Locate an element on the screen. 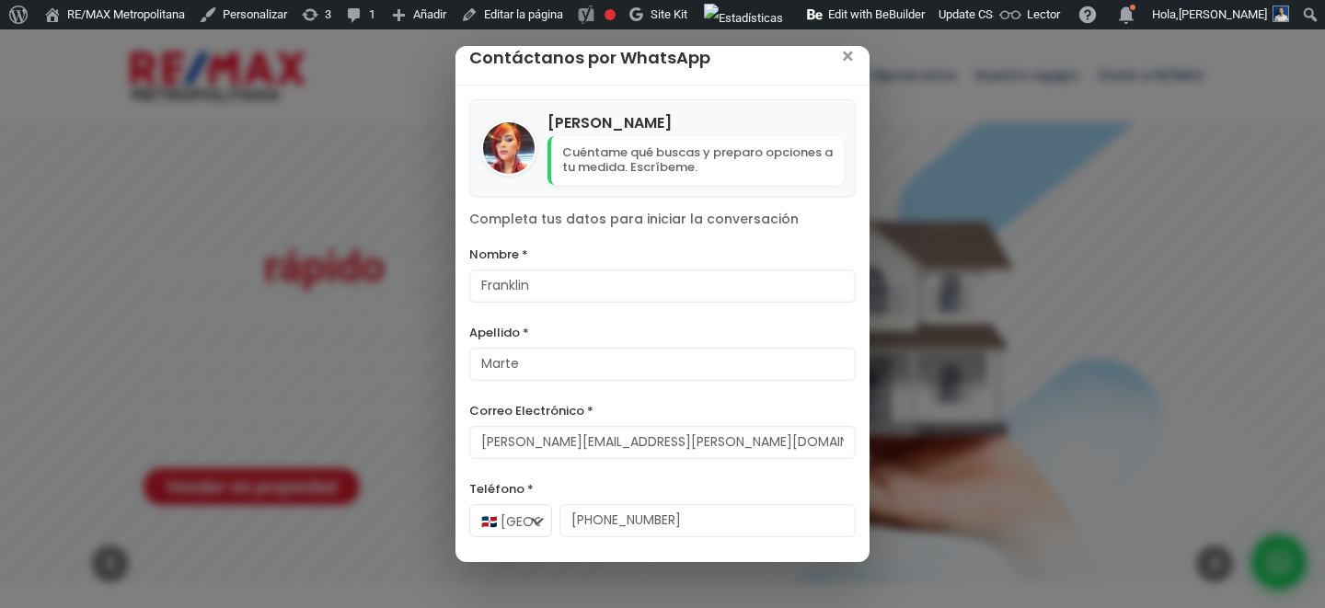 The image size is (1325, 608). img: Maricela Dominguez is located at coordinates (509, 148).